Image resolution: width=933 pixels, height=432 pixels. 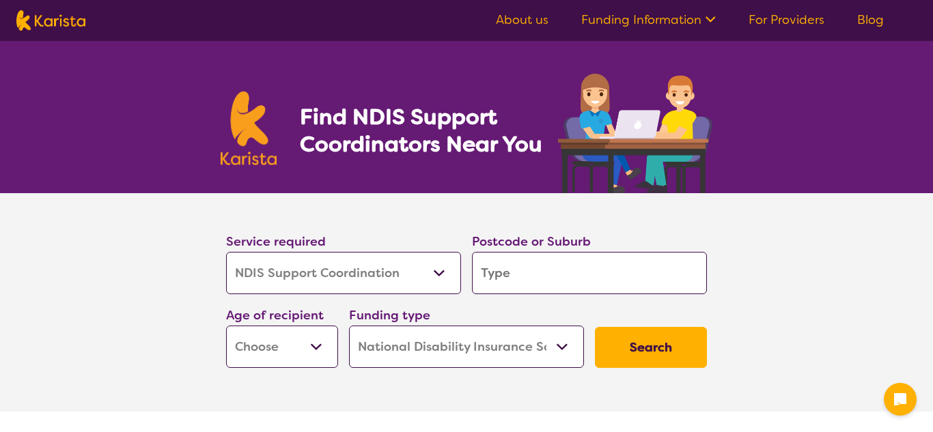 What do you see at coordinates (531, 242) in the screenshot?
I see `label: Postcode or Suburb` at bounding box center [531, 242].